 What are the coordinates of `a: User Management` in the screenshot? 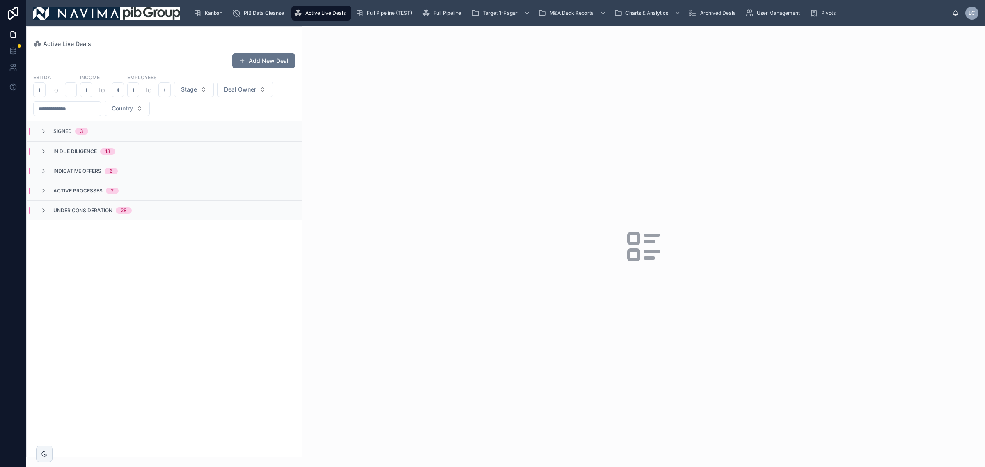 It's located at (774, 13).